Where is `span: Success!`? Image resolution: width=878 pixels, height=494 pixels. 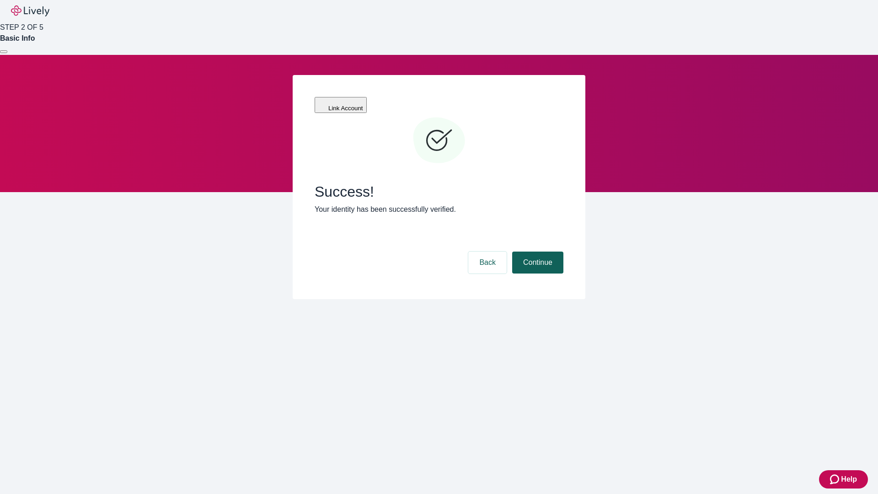
span: Success! is located at coordinates (439, 192).